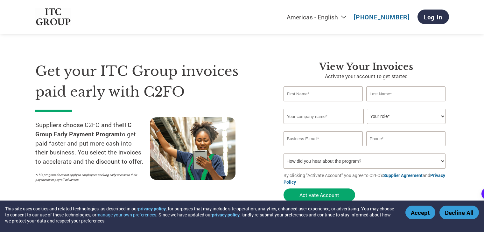 The image size is (484, 232). What do you see at coordinates (459, 213) in the screenshot?
I see `button: Decline All` at bounding box center [459, 213].